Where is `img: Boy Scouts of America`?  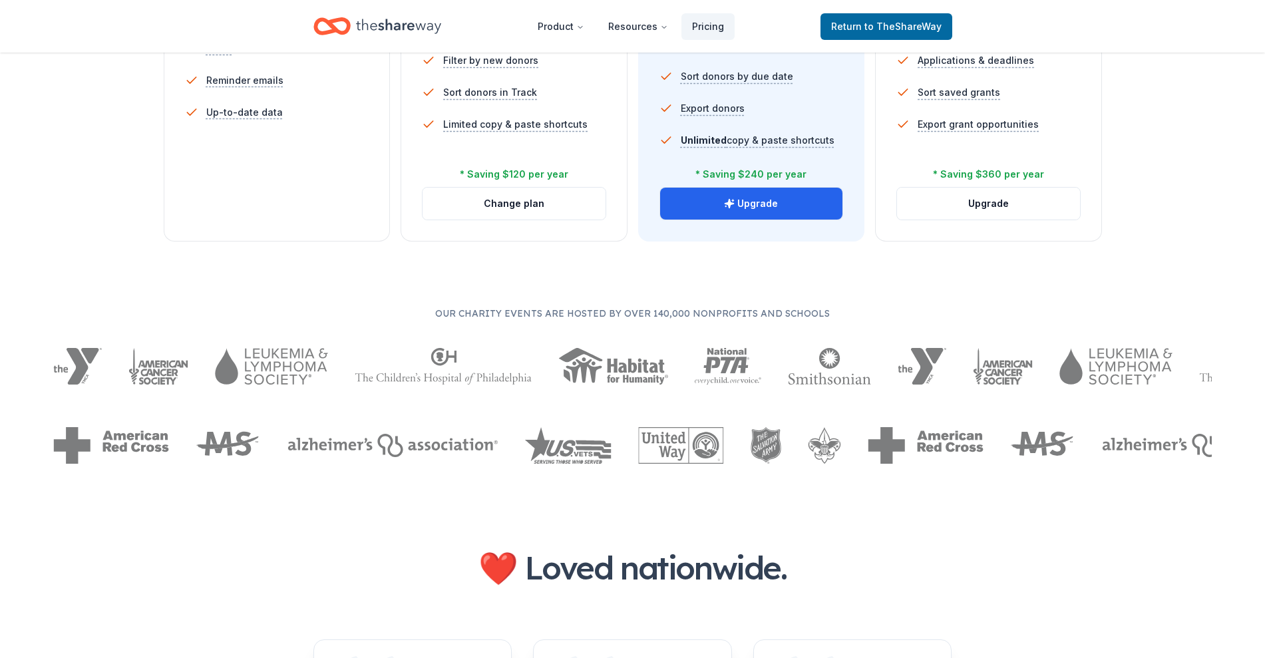 img: Boy Scouts of America is located at coordinates (824, 445).